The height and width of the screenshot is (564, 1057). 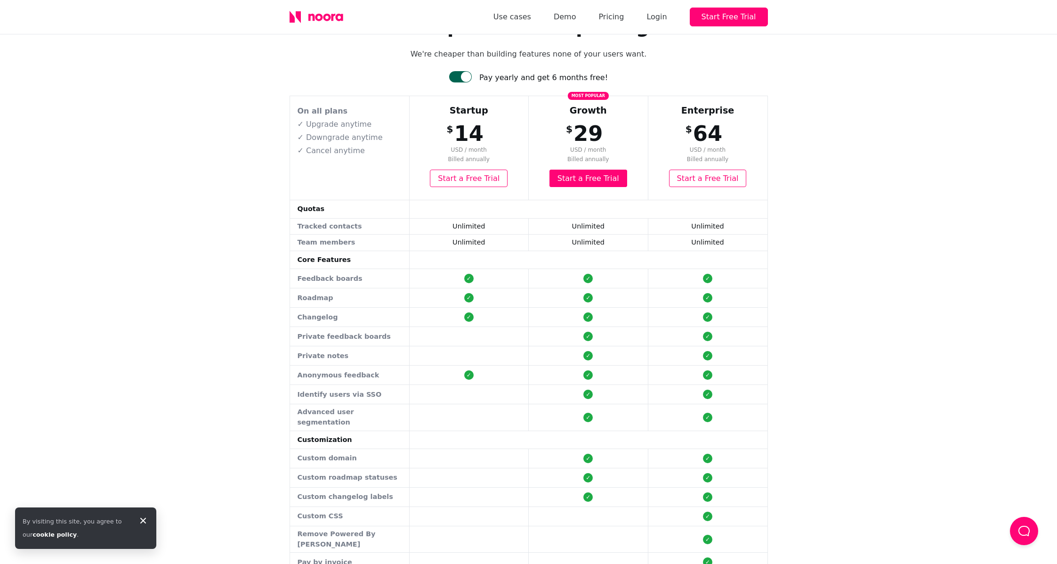 What do you see at coordinates (350, 394) in the screenshot?
I see `td: Identify users via SSO` at bounding box center [350, 394].